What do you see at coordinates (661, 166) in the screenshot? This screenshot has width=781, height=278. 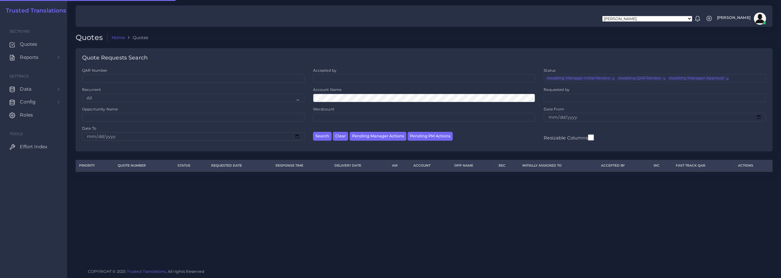 I see `th: WC` at bounding box center [661, 166].